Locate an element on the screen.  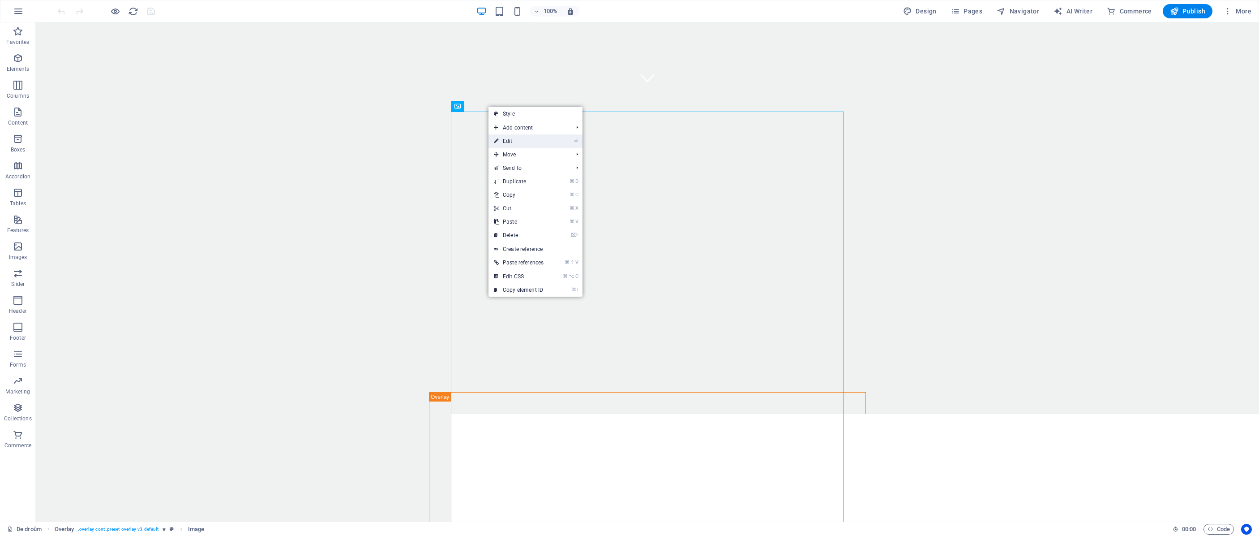
span: Publish is located at coordinates (1187, 11).